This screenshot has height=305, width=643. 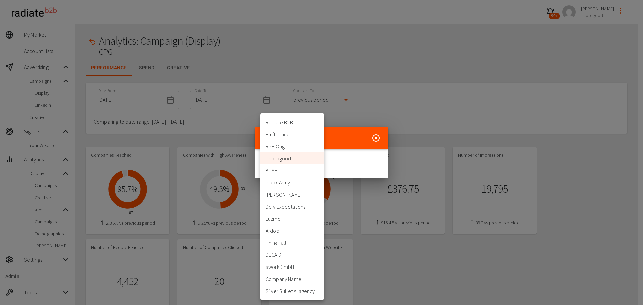 I want to click on li: Radiate B2B, so click(x=292, y=122).